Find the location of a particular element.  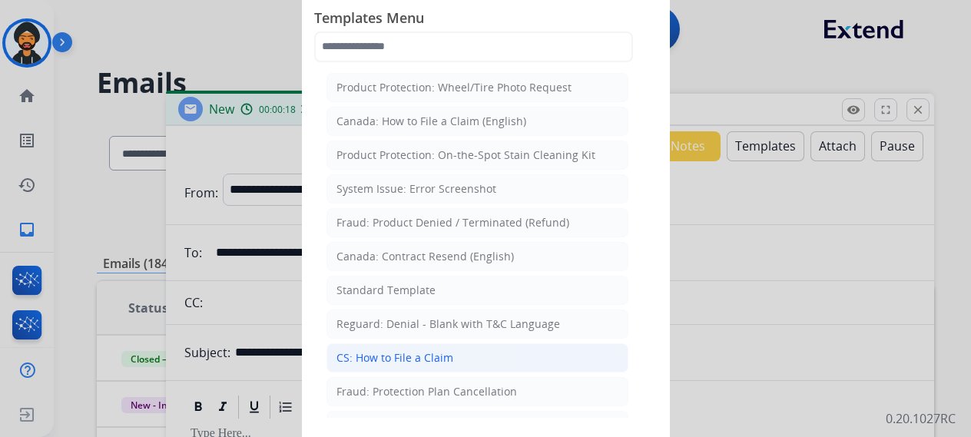

div: Product Protection: On-the-Spot Stain Cleaning Kit is located at coordinates (466, 155).